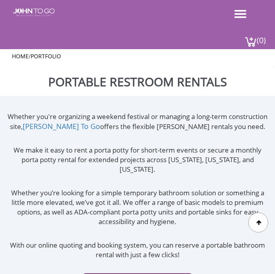  Describe the element at coordinates (46, 56) in the screenshot. I see `a: Portfolio` at that location.